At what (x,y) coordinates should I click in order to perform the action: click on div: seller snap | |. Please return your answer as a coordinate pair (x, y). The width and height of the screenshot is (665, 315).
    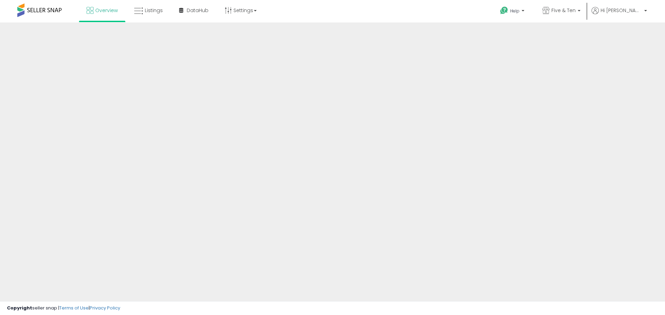
    Looking at the image, I should click on (63, 309).